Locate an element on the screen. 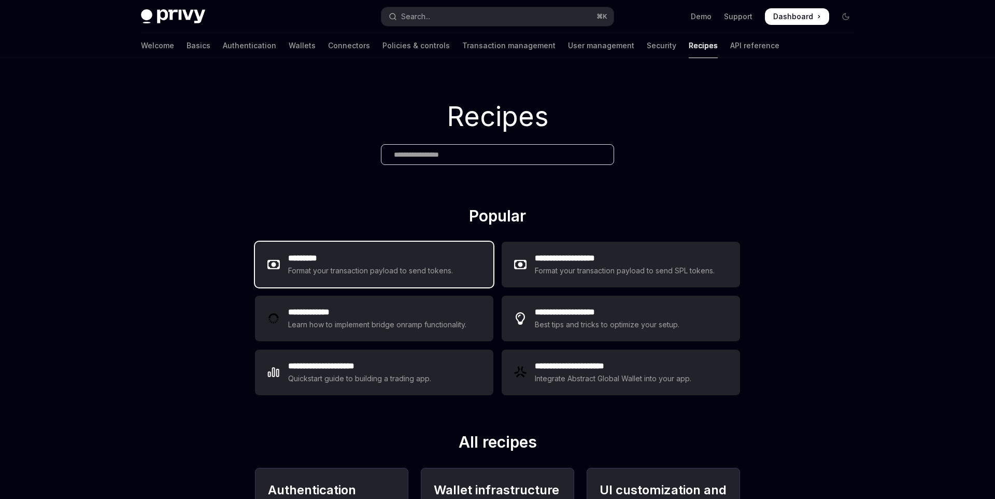 Image resolution: width=995 pixels, height=499 pixels. a: Demo is located at coordinates (701, 17).